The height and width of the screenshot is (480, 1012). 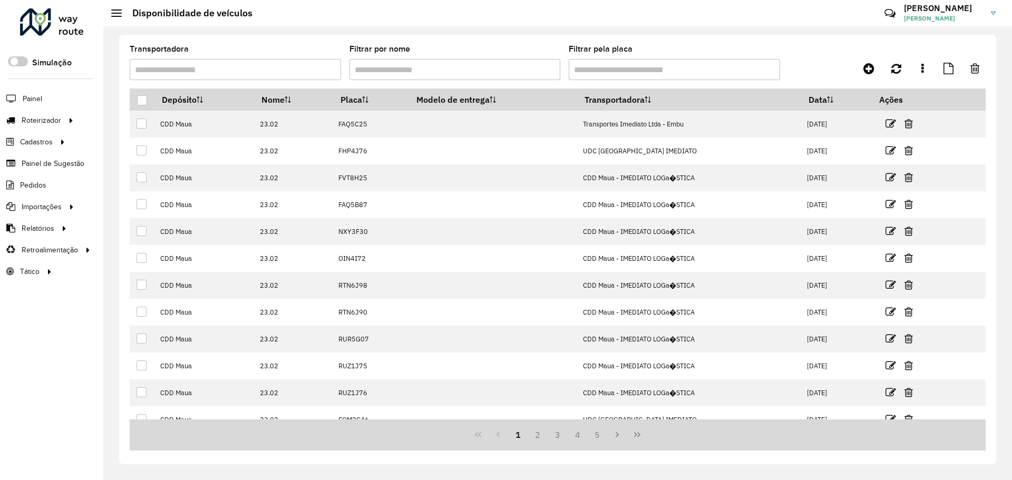 I want to click on th: Modelo de entrega, so click(x=493, y=100).